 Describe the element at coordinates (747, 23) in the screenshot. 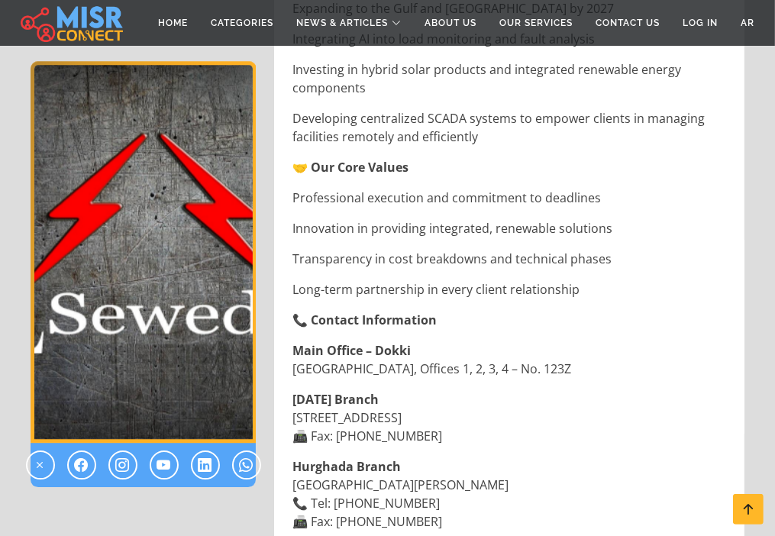

I see `a: AR` at that location.